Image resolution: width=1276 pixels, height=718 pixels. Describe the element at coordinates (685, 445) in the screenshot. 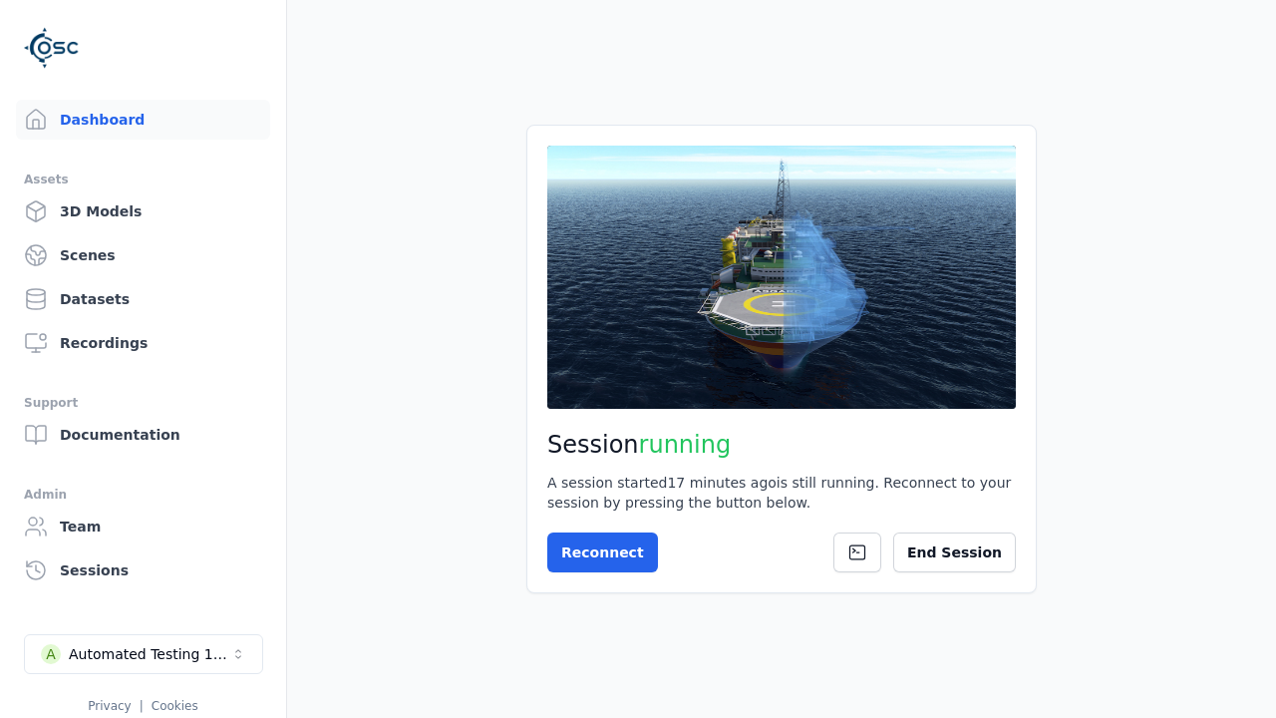

I see `span: running` at that location.